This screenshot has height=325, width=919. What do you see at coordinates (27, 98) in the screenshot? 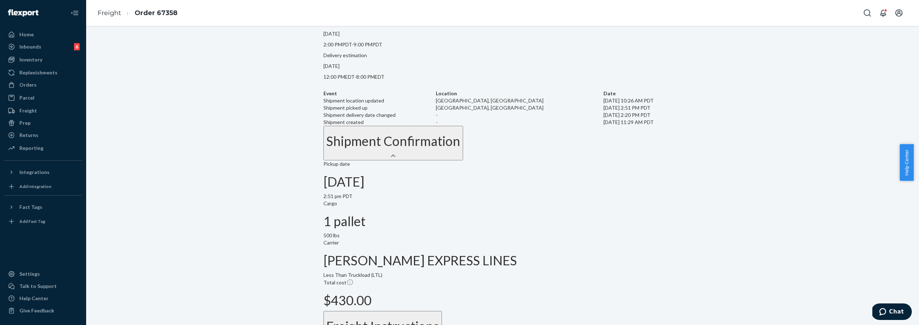
I see `div: Parcel` at bounding box center [27, 98].